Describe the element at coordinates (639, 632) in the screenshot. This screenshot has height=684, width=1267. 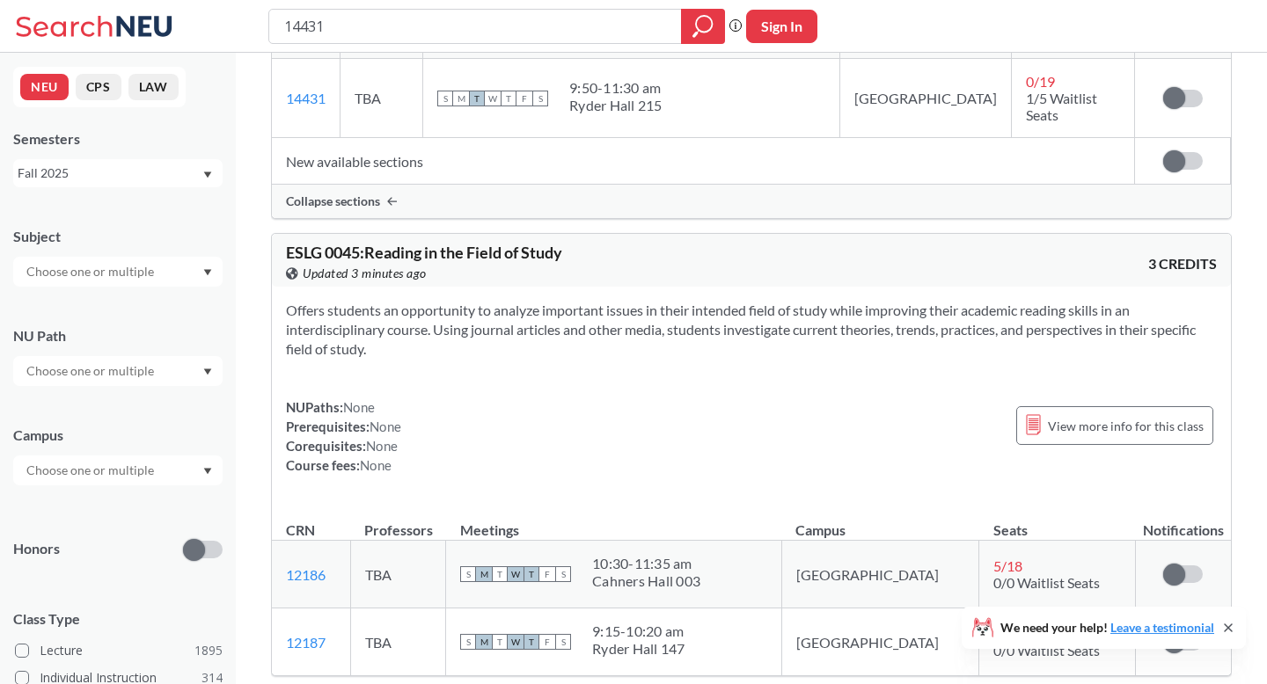
I see `div: 9:15 - 10:20 am` at that location.